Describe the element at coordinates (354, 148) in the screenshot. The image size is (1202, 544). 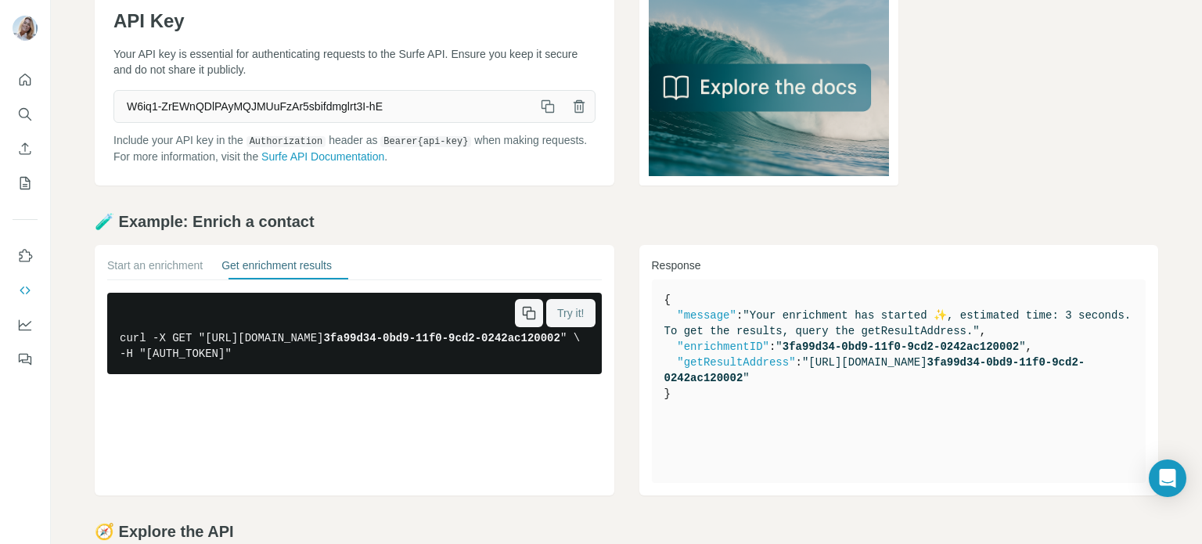
I see `p: Include your API key in the header as when making requests. For more information, visit the .` at that location.